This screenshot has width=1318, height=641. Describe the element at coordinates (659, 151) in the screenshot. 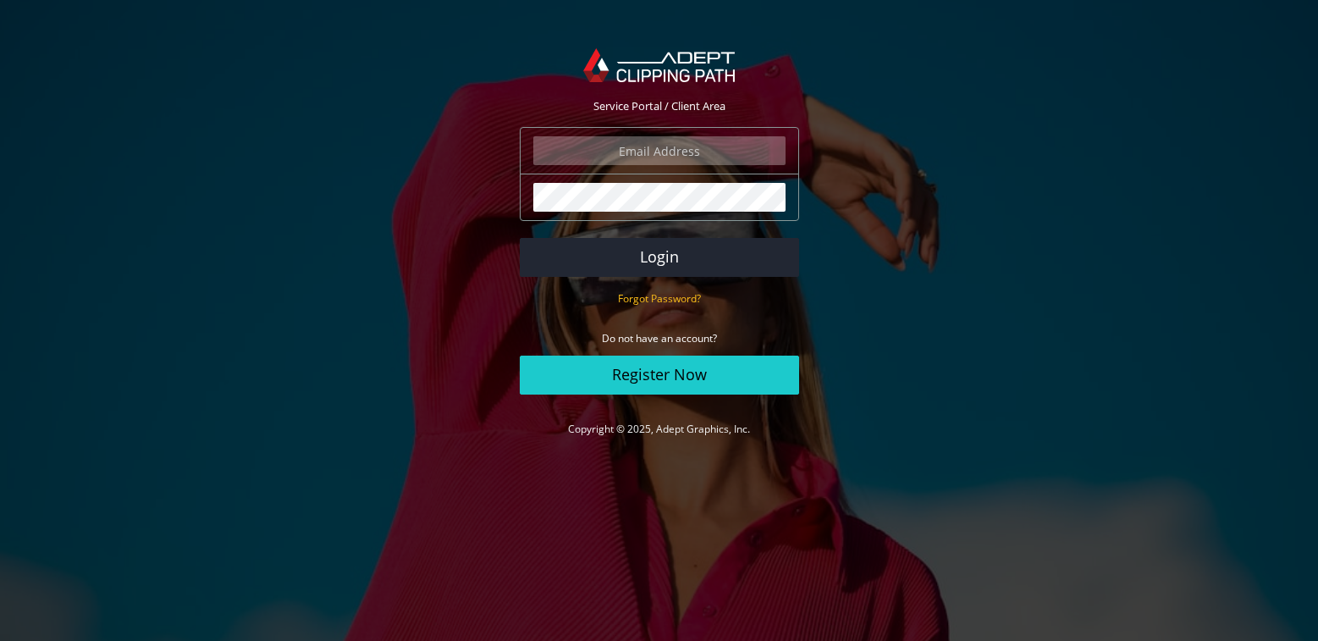

I see `input: Email Address` at that location.